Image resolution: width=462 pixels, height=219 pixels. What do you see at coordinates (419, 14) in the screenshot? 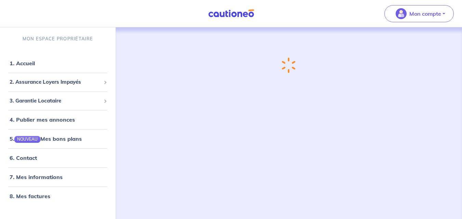
I see `button: illu_account_valid_menu.svgMon compte` at bounding box center [419, 14].